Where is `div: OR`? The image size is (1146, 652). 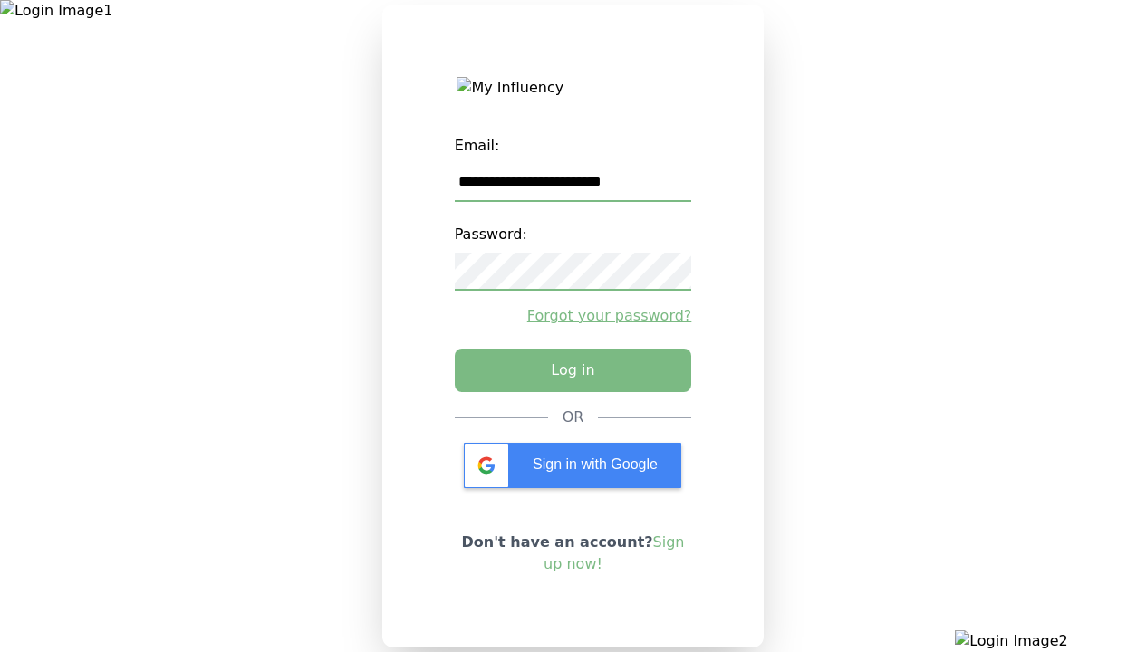 div: OR is located at coordinates (574, 418).